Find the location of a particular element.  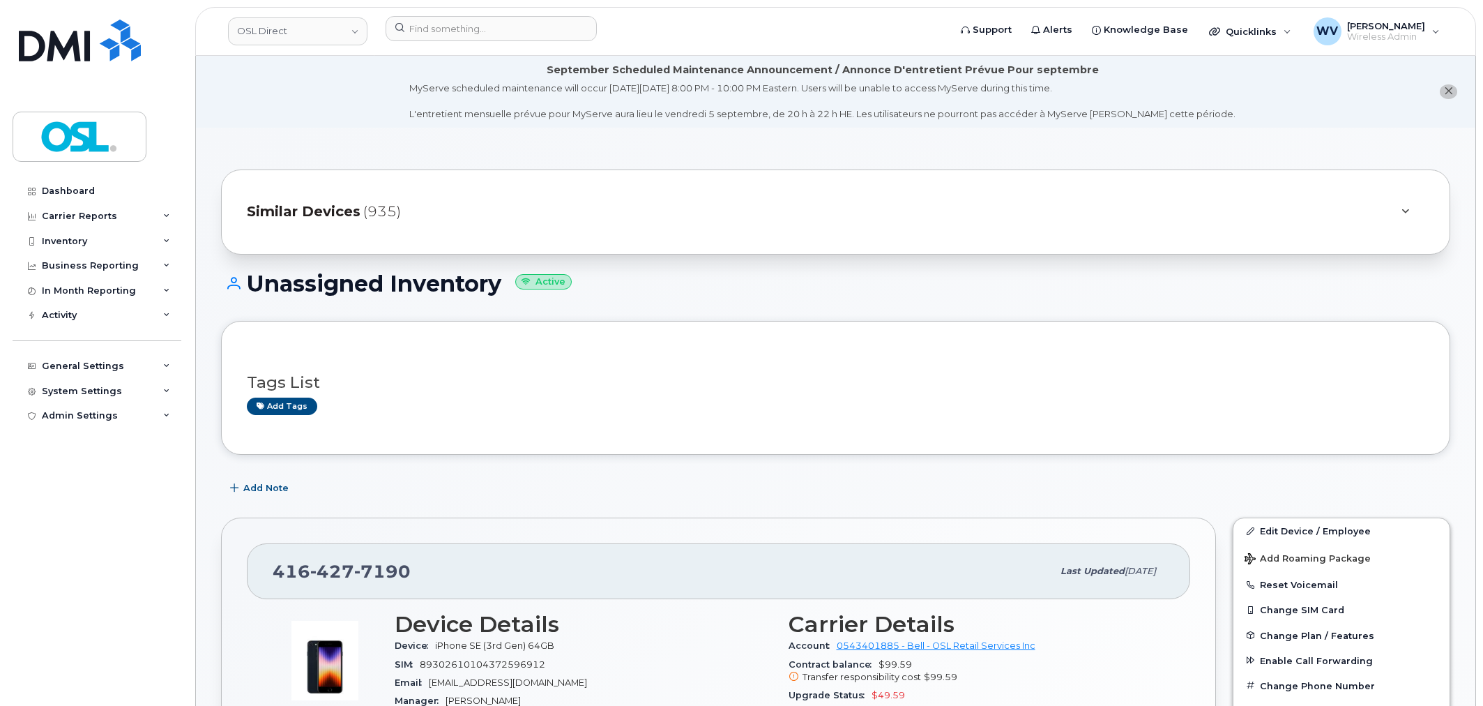

a: Edit Device / Employee is located at coordinates (1342, 531).